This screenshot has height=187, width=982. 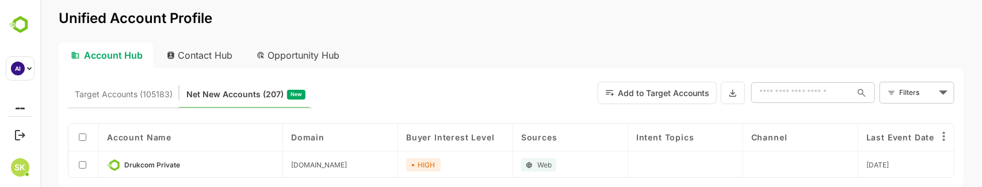 What do you see at coordinates (112, 165) in the screenshot?
I see `span: Drukcom Private` at bounding box center [112, 165].